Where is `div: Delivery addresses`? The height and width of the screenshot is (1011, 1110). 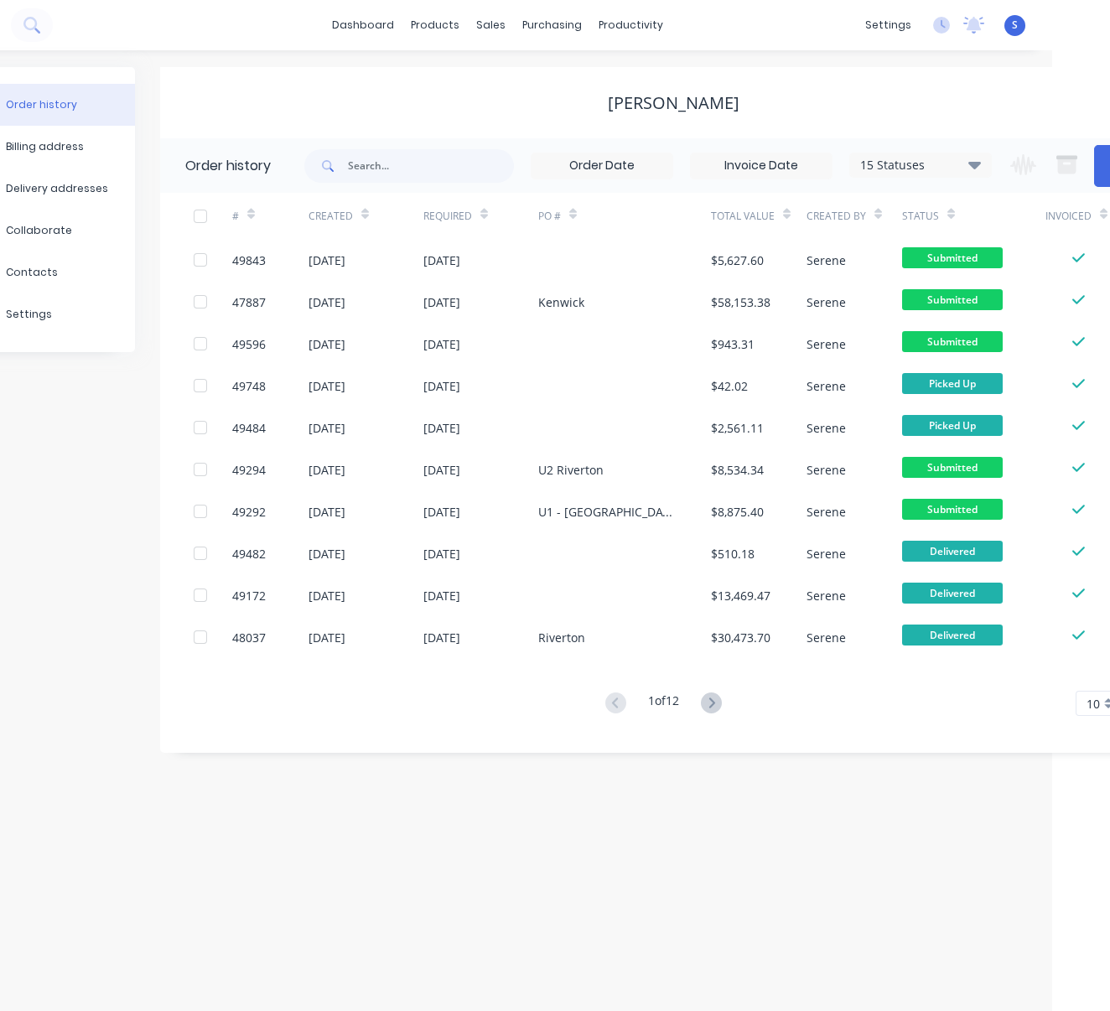
div: Delivery addresses is located at coordinates (57, 189).